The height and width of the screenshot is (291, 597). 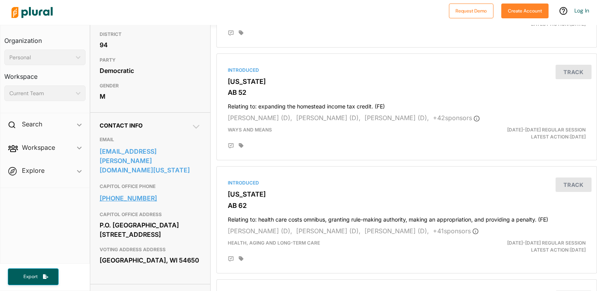 I want to click on h3: CAPITOL OFFICE ADDRESS, so click(x=150, y=215).